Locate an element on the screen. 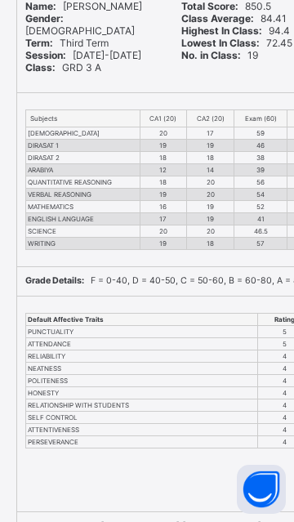  b: Lowest In Class: is located at coordinates (221, 42).